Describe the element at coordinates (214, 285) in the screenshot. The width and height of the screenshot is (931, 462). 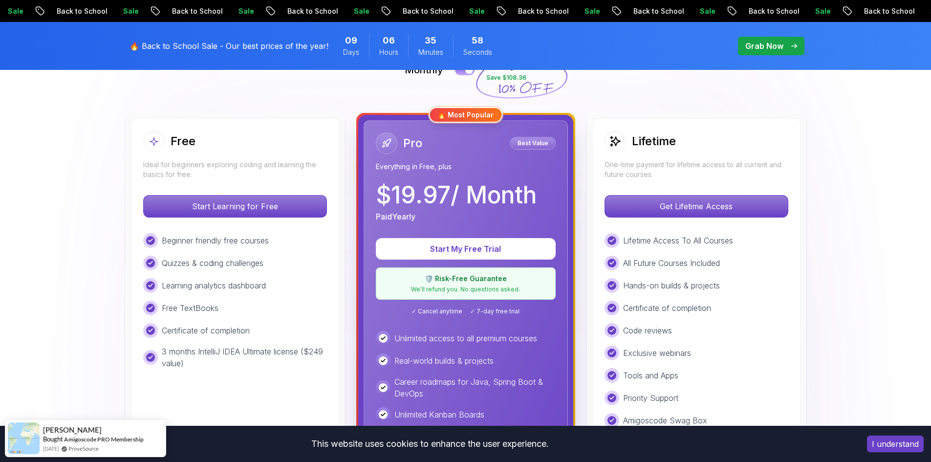
I see `p: Learning analytics dashboard` at that location.